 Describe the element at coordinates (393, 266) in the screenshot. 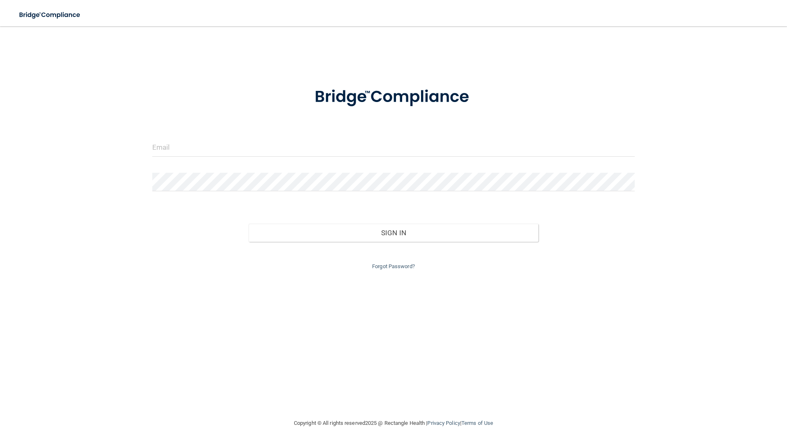

I see `a: Forgot Password?` at that location.